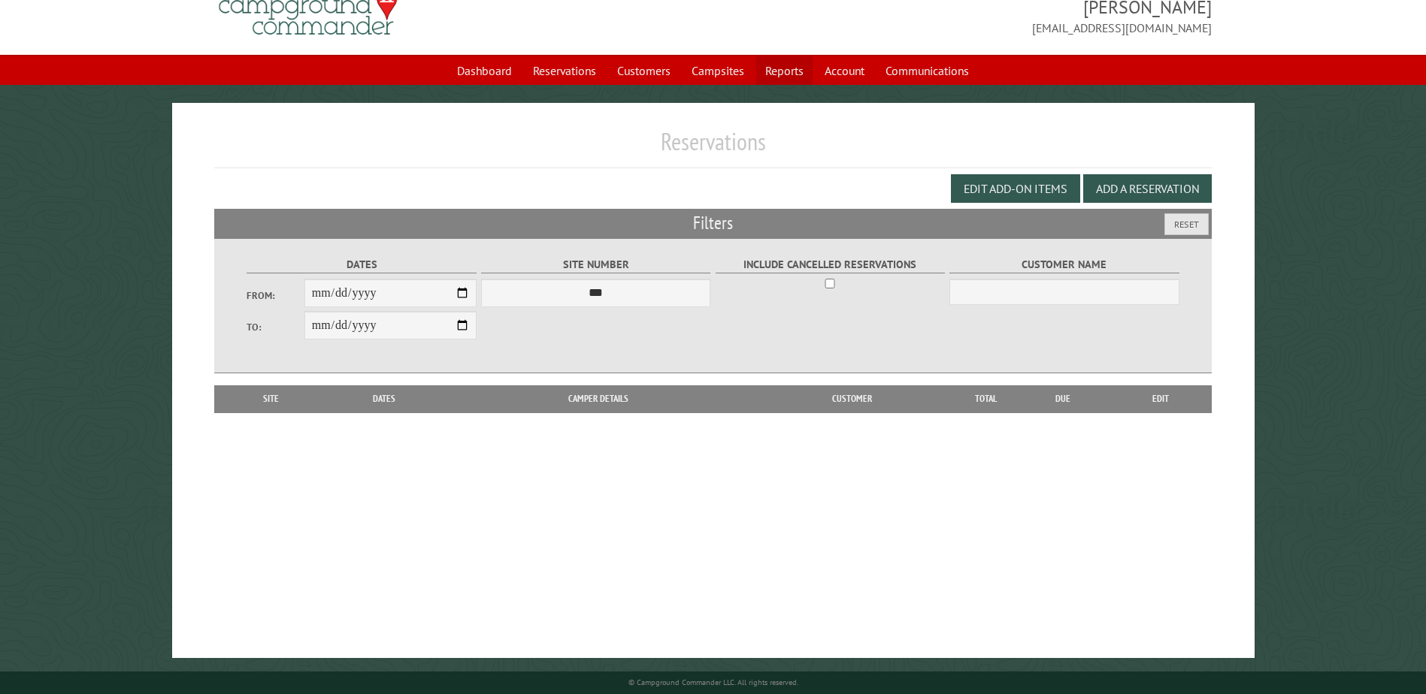 Image resolution: width=1426 pixels, height=694 pixels. I want to click on button: Add a Reservation, so click(1147, 189).